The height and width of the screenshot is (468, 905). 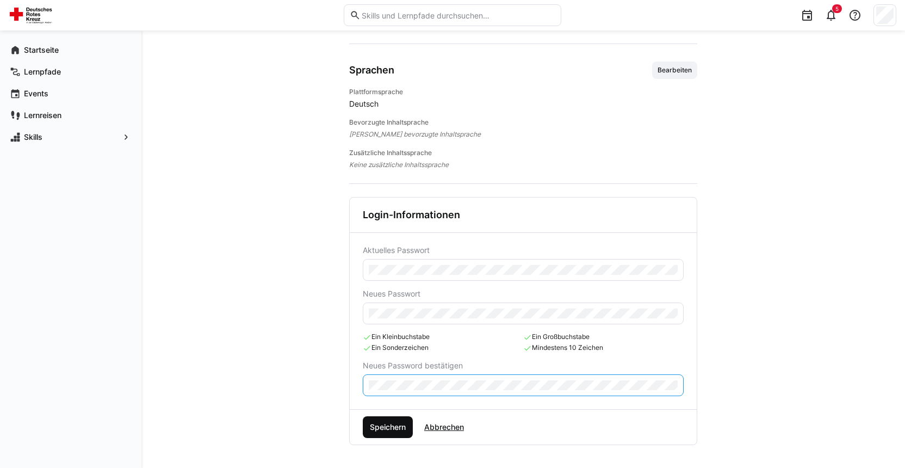 What do you see at coordinates (523, 104) in the screenshot?
I see `span: Deutsch` at bounding box center [523, 104].